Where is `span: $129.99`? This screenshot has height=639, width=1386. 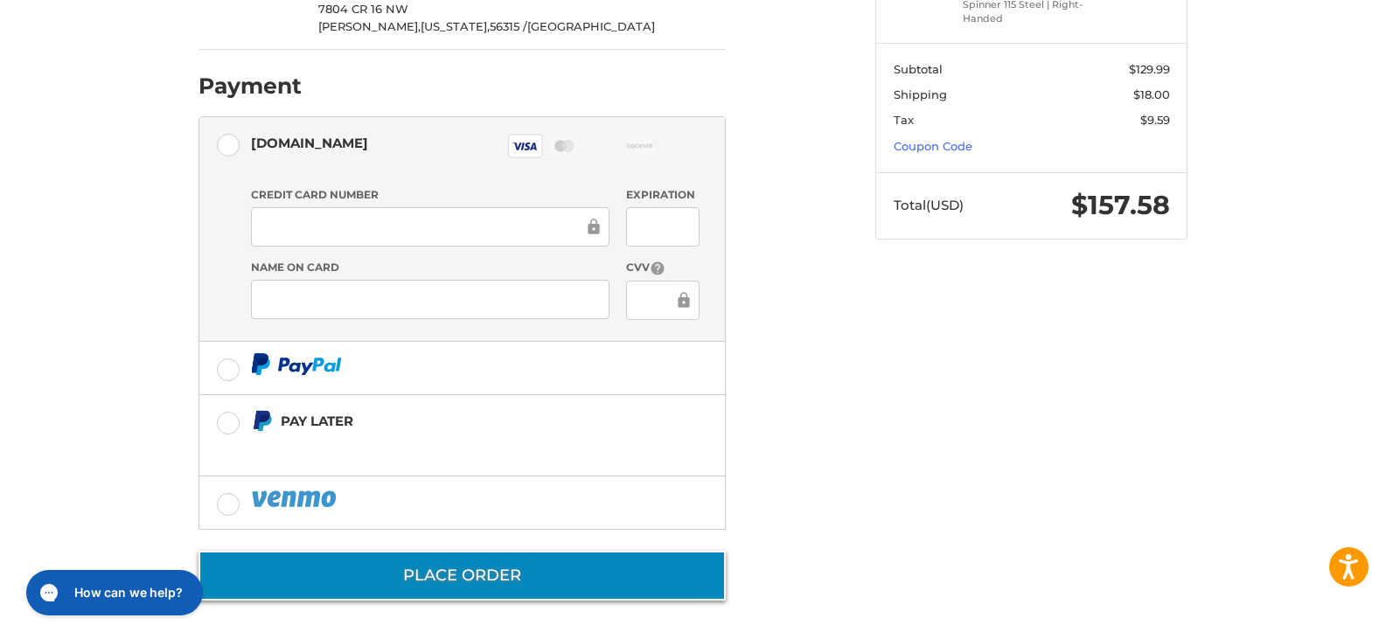 span: $129.99 is located at coordinates (1149, 69).